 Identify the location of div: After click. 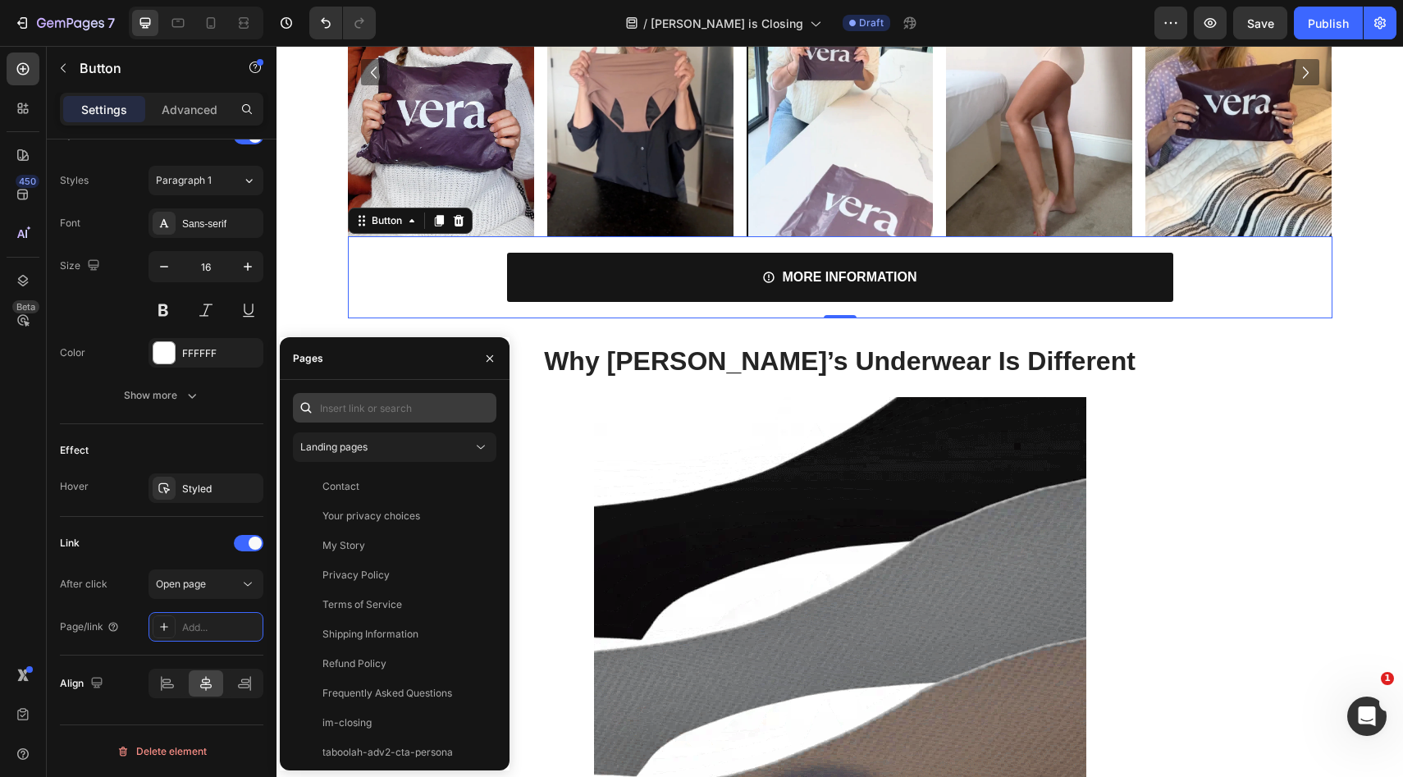
(84, 584).